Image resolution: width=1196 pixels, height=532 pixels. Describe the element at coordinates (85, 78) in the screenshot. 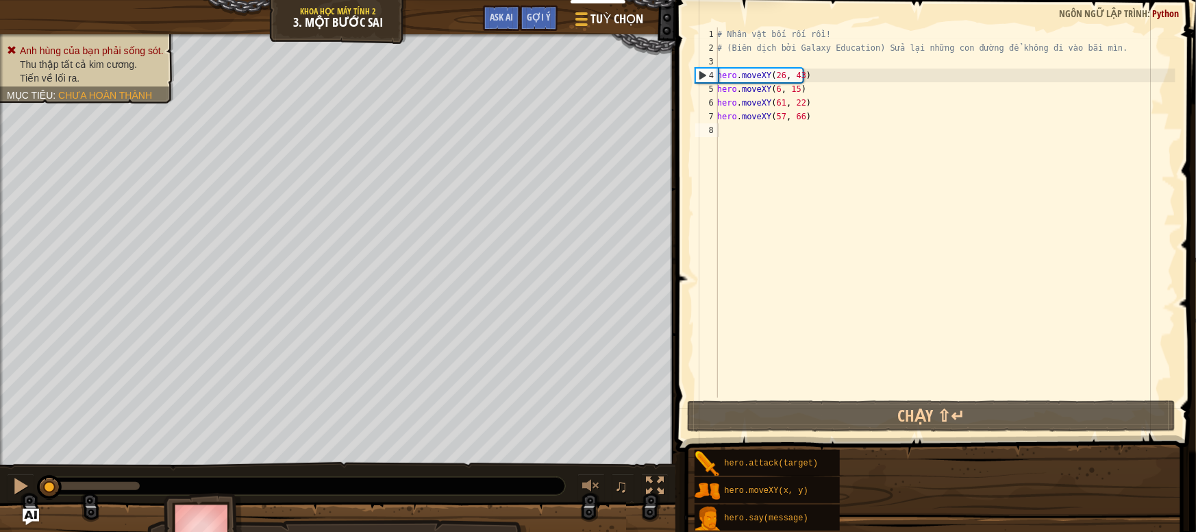

I see `li: Tiến về lối ra.` at that location.